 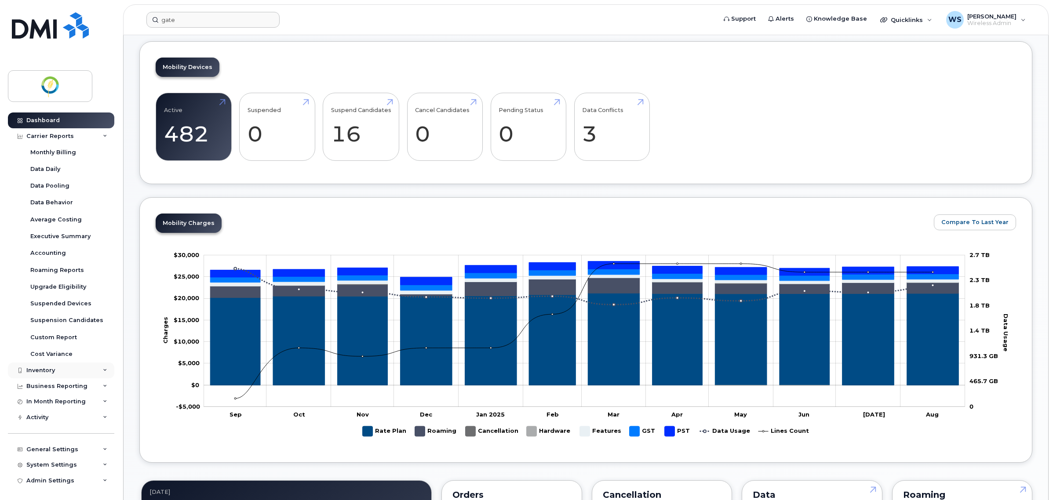 What do you see at coordinates (781, 19) in the screenshot?
I see `a: Alerts` at bounding box center [781, 19].